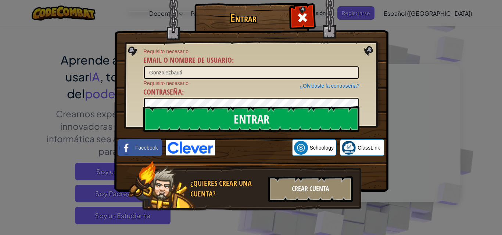 Image resolution: width=502 pixels, height=235 pixels. What do you see at coordinates (251, 119) in the screenshot?
I see `input: Entrar` at bounding box center [251, 119].